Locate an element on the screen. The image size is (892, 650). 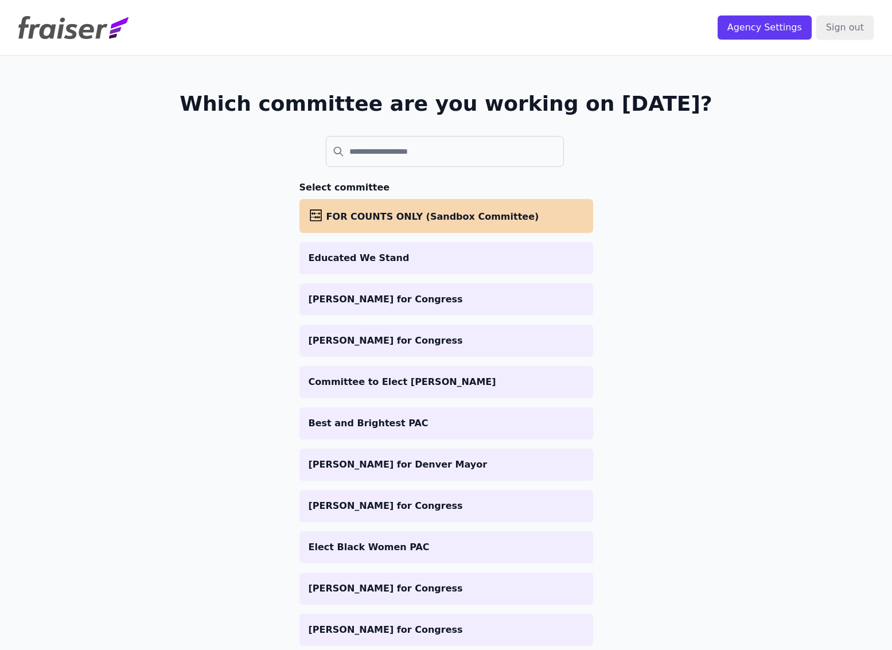
span: FOR COUNTS ONLY (Sandbox Committee) is located at coordinates (433, 216).